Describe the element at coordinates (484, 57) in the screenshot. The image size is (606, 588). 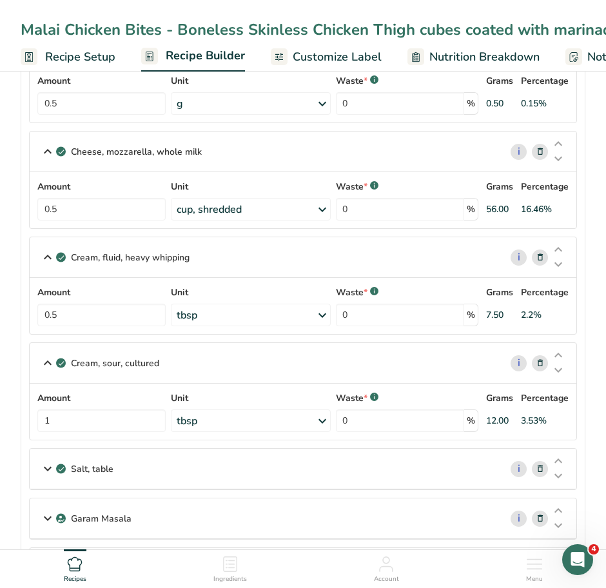
I see `span: Nutrition Breakdown` at that location.